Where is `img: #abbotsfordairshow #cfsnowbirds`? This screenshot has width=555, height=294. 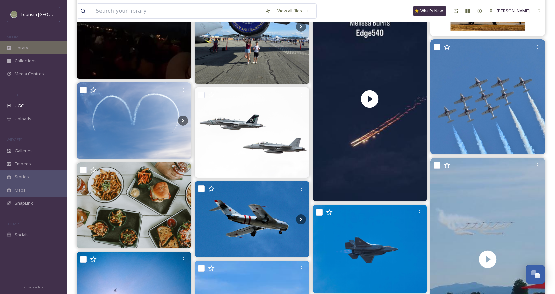 img: #abbotsfordairshow #cfsnowbirds is located at coordinates (488, 97).